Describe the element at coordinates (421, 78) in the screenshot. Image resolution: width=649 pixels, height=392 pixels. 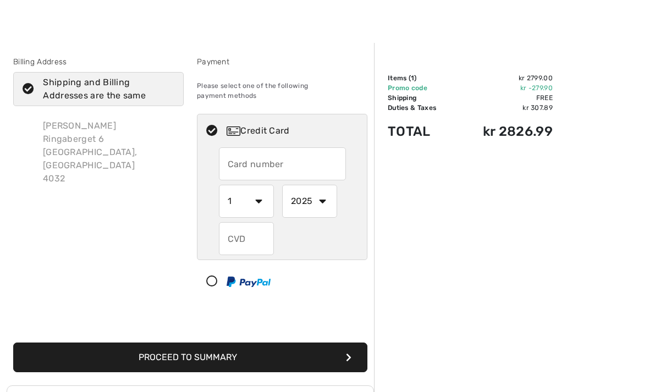
I see `td: Items ( )` at that location.